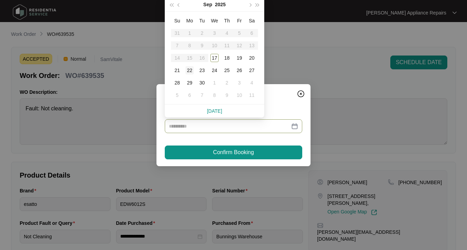 The width and height of the screenshot is (467, 250). What do you see at coordinates (252, 95) in the screenshot?
I see `div: 11` at bounding box center [252, 95].